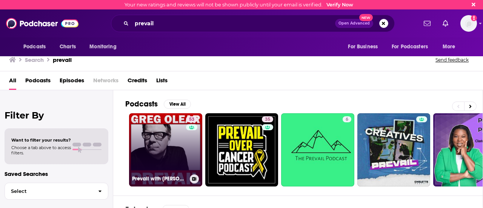  I want to click on a: Credits, so click(137, 82).